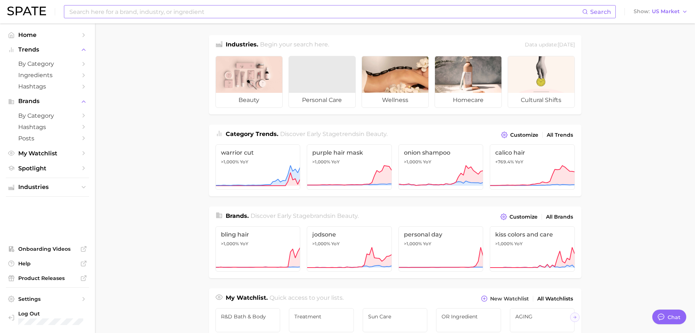 This screenshot has width=695, height=333. What do you see at coordinates (242, 45) in the screenshot?
I see `h1: Industries.` at bounding box center [242, 45].